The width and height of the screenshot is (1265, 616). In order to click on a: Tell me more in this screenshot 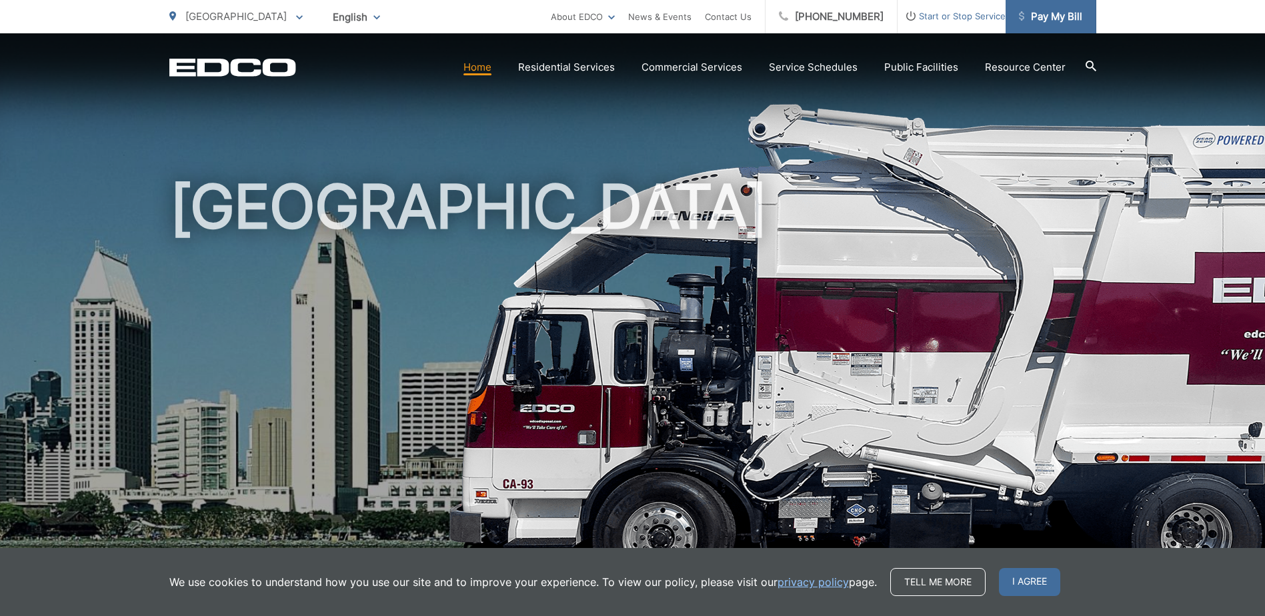, I will do `click(937, 582)`.